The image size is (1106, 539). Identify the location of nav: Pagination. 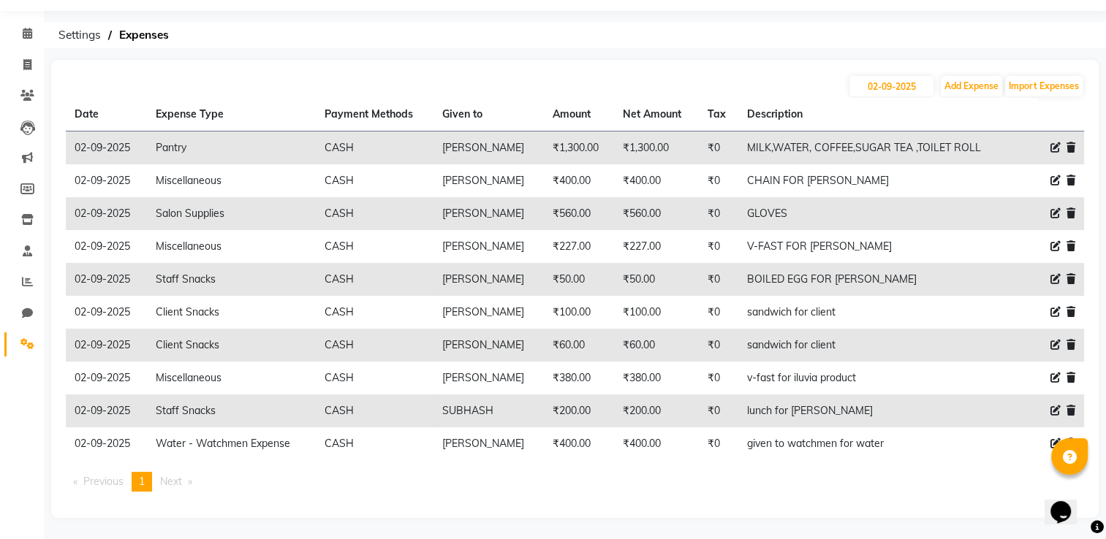
(574, 482).